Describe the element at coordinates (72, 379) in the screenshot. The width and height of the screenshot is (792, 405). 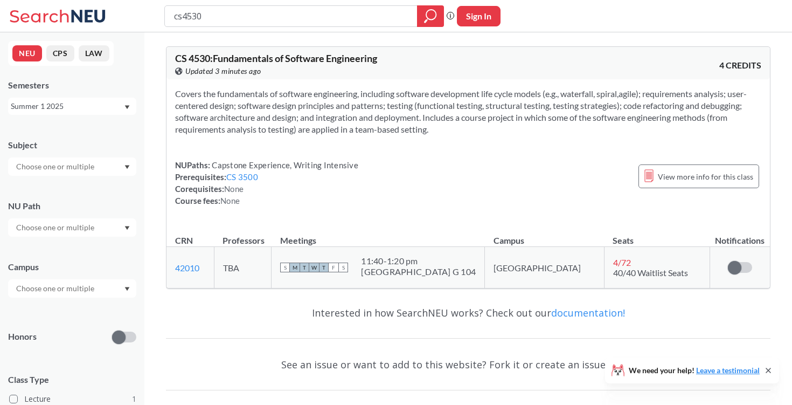
I see `span: Class Type` at that location.